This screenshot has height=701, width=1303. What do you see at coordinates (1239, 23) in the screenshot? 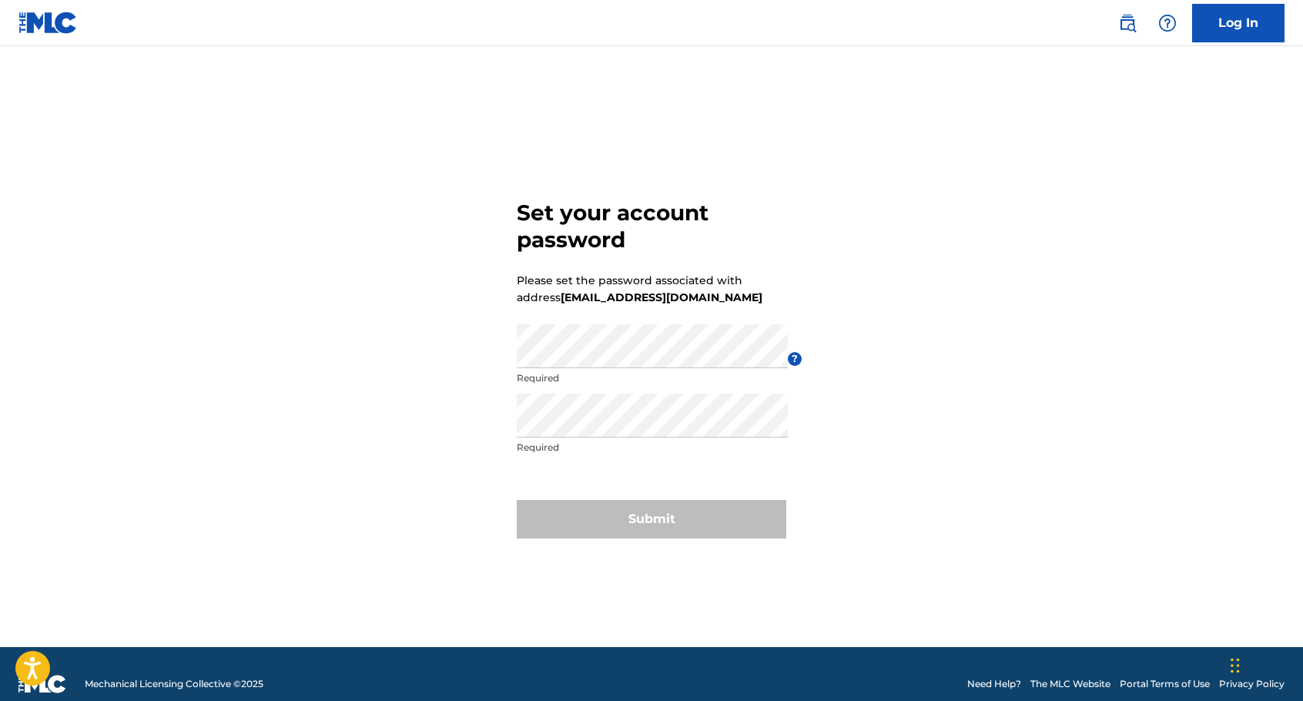
I see `a: Log In` at bounding box center [1239, 23].